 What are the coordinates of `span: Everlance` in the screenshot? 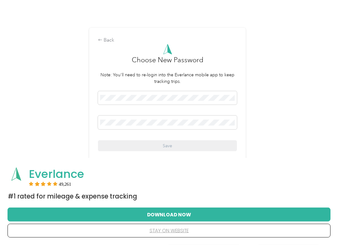 It's located at (56, 176).